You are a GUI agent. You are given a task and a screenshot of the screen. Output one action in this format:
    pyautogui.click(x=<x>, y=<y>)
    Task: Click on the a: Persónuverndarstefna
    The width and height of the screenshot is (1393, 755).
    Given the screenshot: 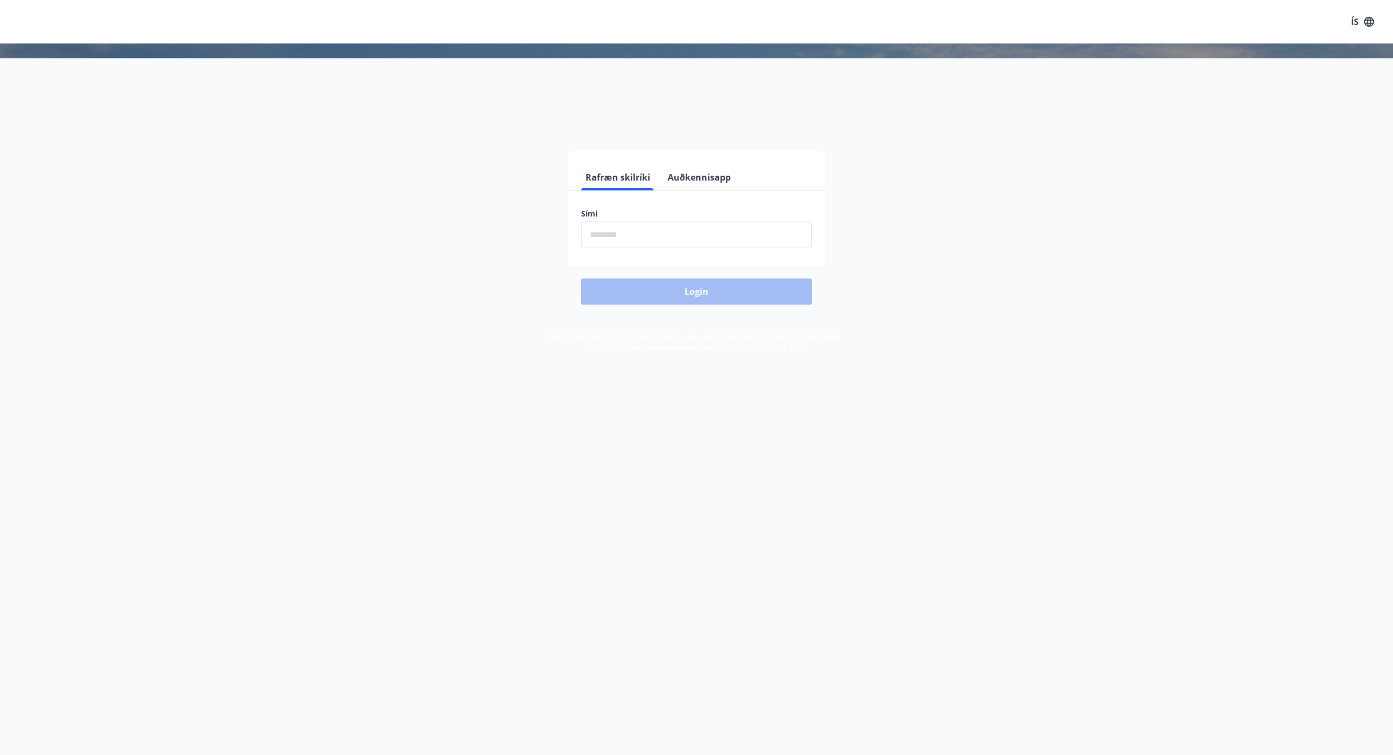 What is the action you would take?
    pyautogui.click(x=671, y=347)
    